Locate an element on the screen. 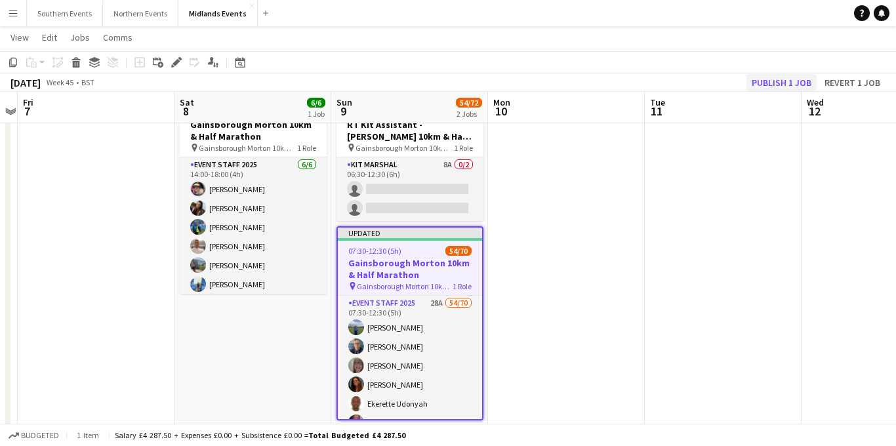 The height and width of the screenshot is (446, 896). span: 1 item is located at coordinates (88, 435).